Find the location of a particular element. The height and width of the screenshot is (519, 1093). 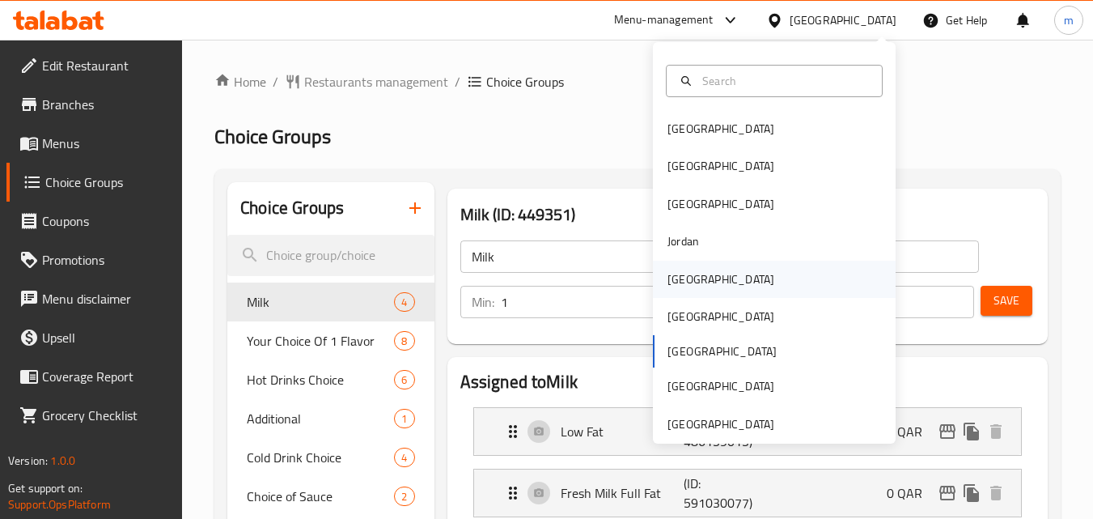

a: Restaurants management is located at coordinates (367, 82).